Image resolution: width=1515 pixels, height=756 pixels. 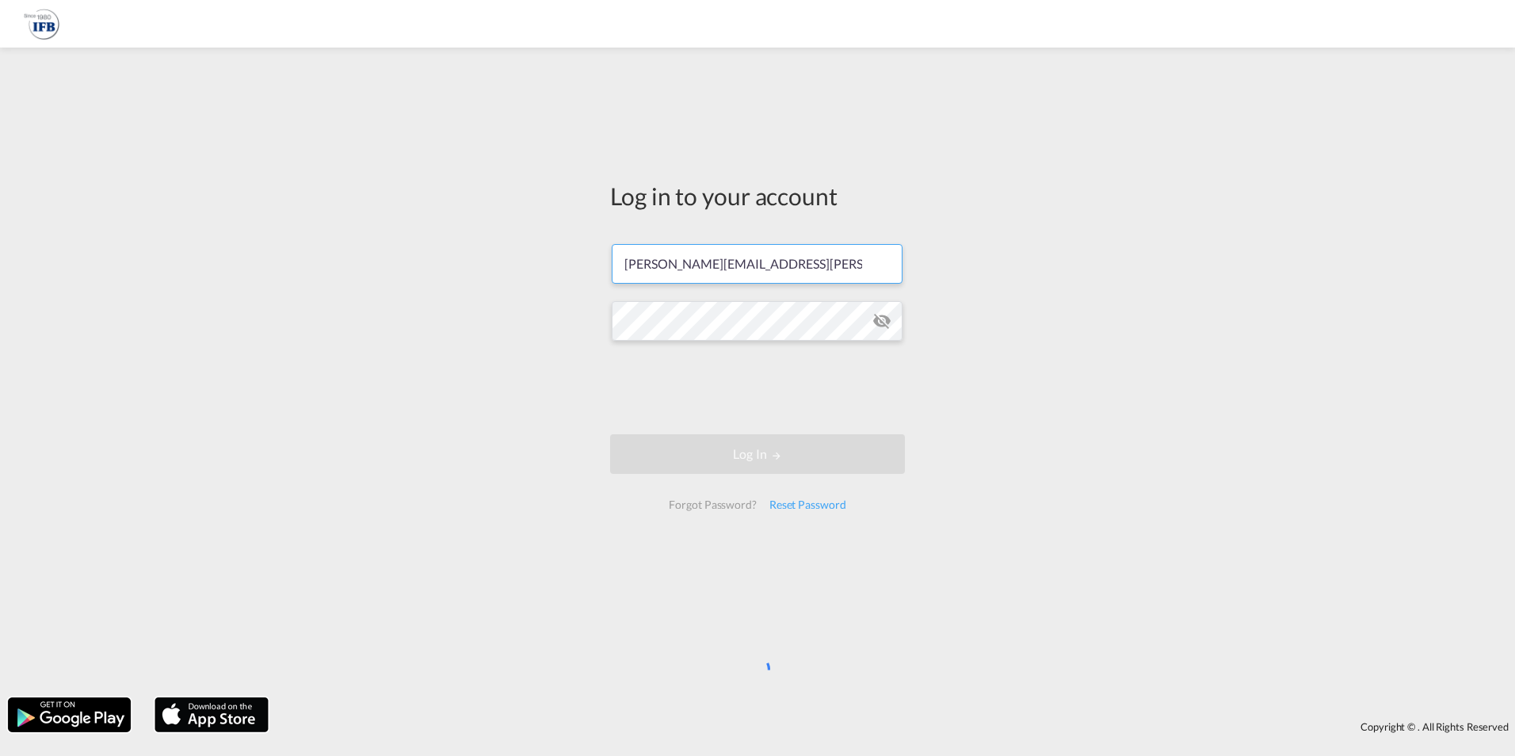 I want to click on button: LOGIN, so click(x=758, y=454).